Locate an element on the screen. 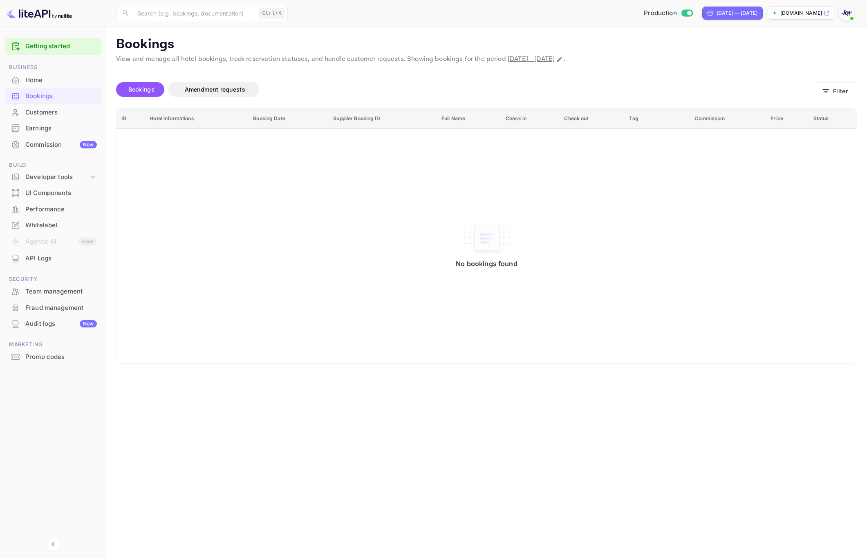 This screenshot has height=558, width=867. th: Status is located at coordinates (833, 119).